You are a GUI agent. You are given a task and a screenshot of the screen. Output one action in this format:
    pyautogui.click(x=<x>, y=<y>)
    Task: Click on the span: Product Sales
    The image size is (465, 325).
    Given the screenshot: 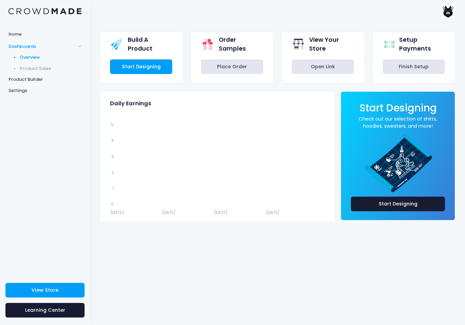 What is the action you would take?
    pyautogui.click(x=51, y=69)
    